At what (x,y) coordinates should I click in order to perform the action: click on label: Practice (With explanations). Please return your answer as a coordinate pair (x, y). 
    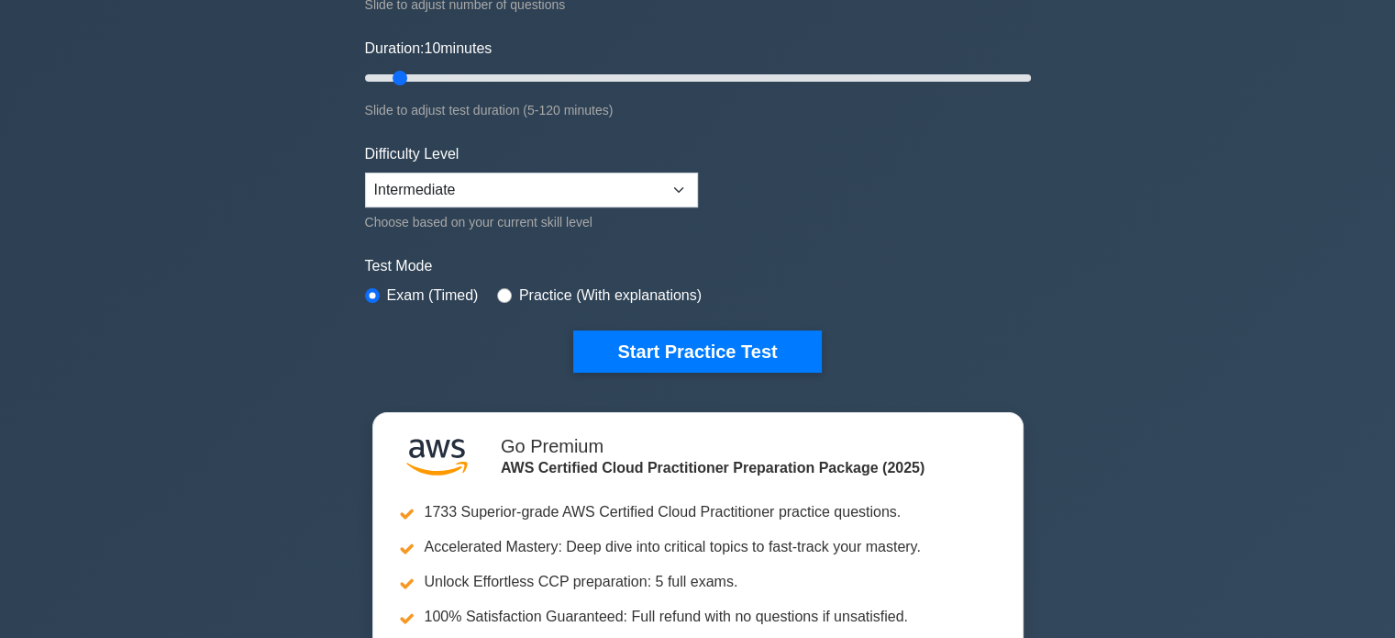
    Looking at the image, I should click on (610, 295).